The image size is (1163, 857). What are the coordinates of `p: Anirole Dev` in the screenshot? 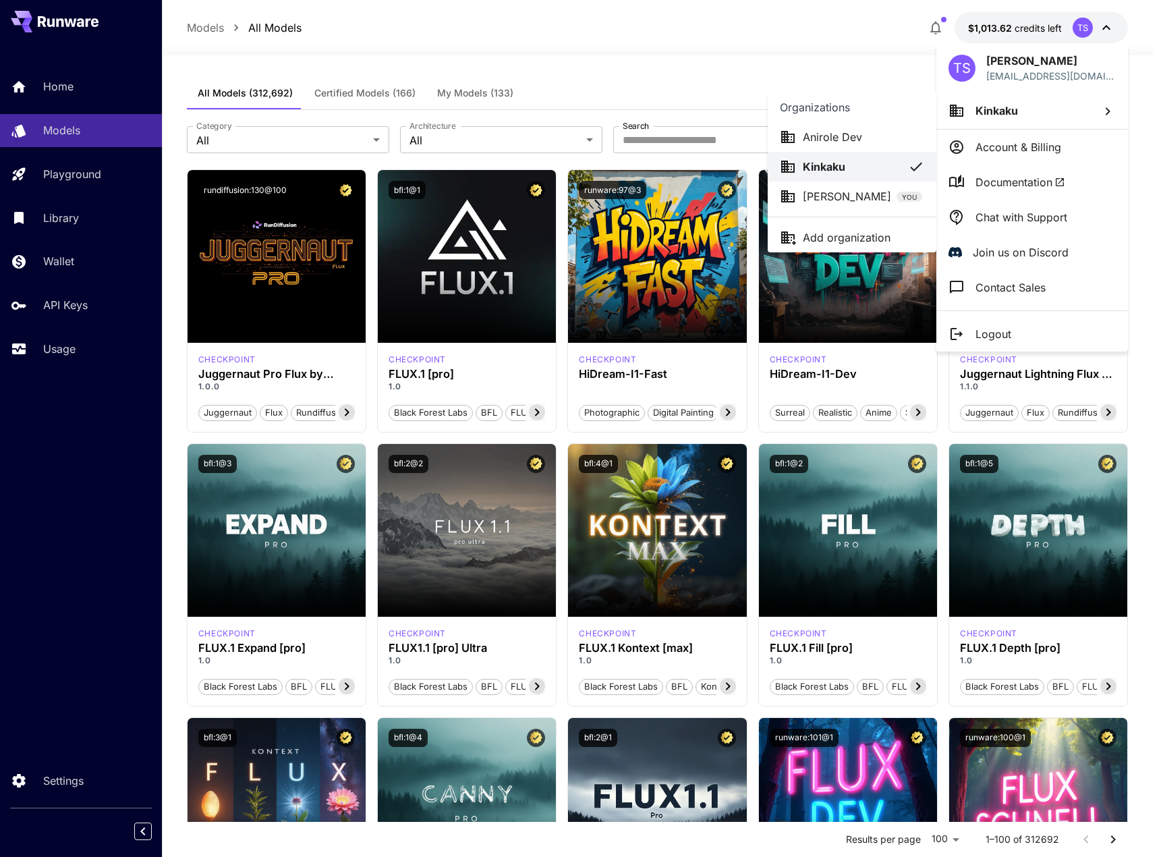 It's located at (833, 137).